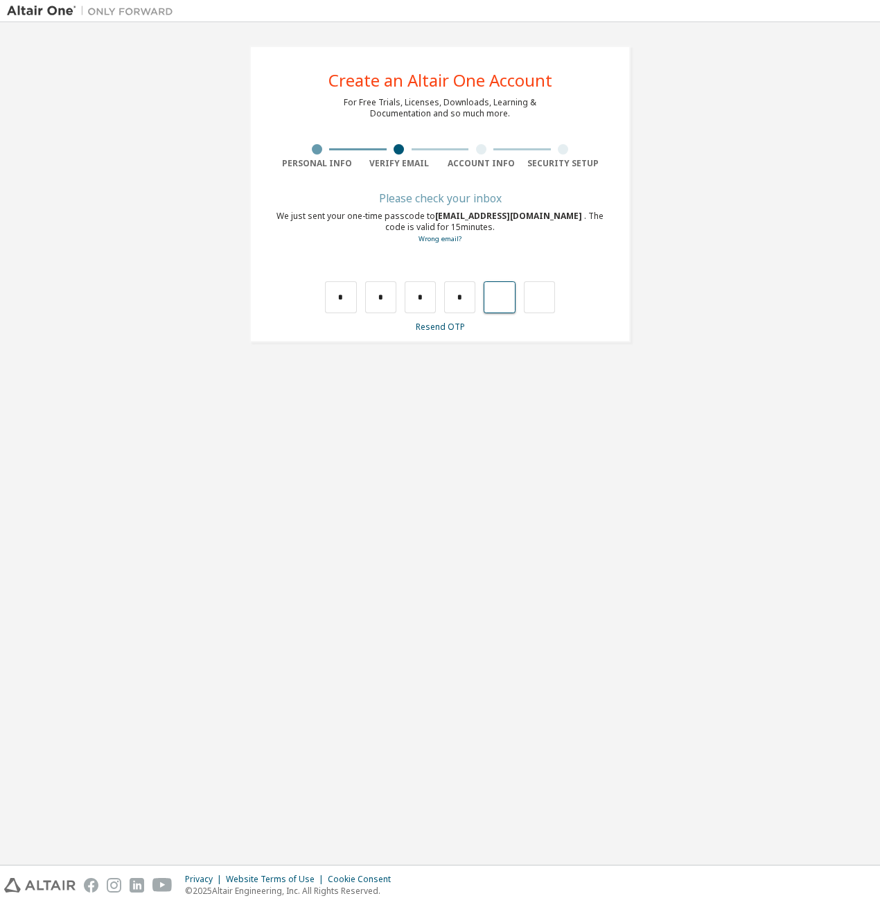 The image size is (880, 905). What do you see at coordinates (440, 108) in the screenshot?
I see `div: For Free Trials, Licenses, Downloads, Learning & Documentation and so much more.` at bounding box center [440, 108].